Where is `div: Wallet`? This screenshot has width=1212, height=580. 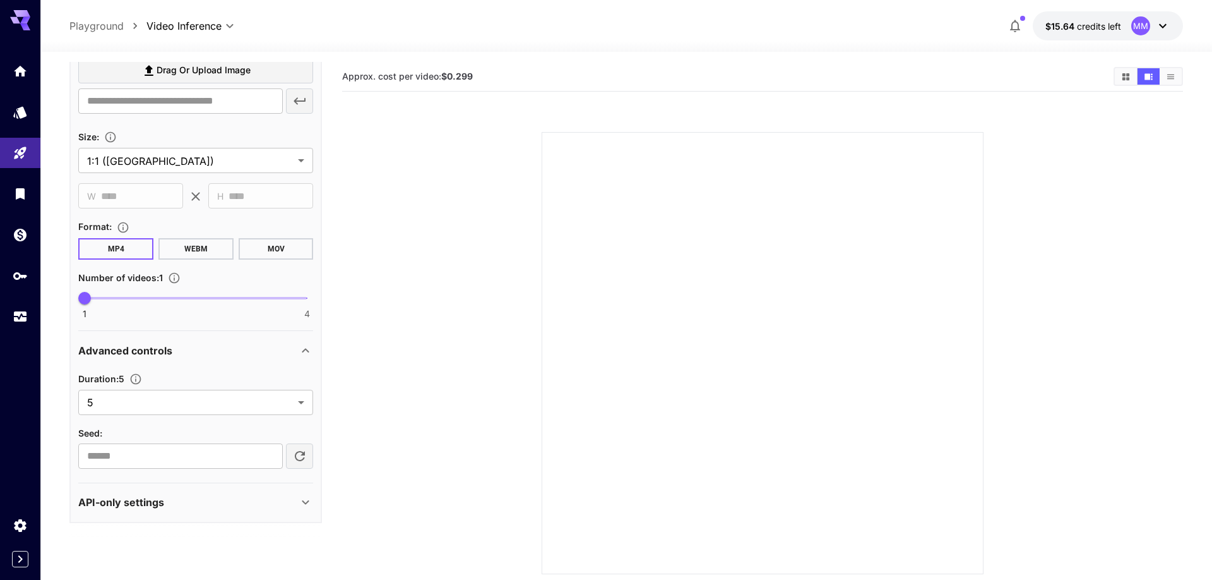
div: Wallet is located at coordinates (20, 234).